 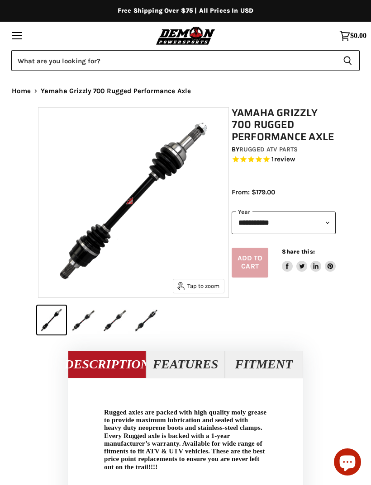 What do you see at coordinates (198, 286) in the screenshot?
I see `span: Tap to zoom` at bounding box center [198, 286].